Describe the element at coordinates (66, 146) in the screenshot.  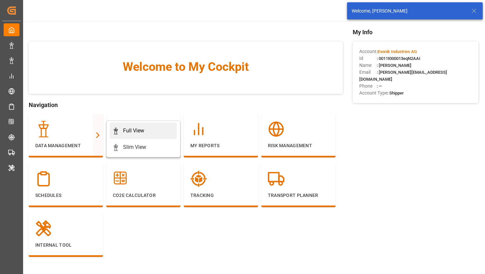
I see `p: Data Management` at that location.